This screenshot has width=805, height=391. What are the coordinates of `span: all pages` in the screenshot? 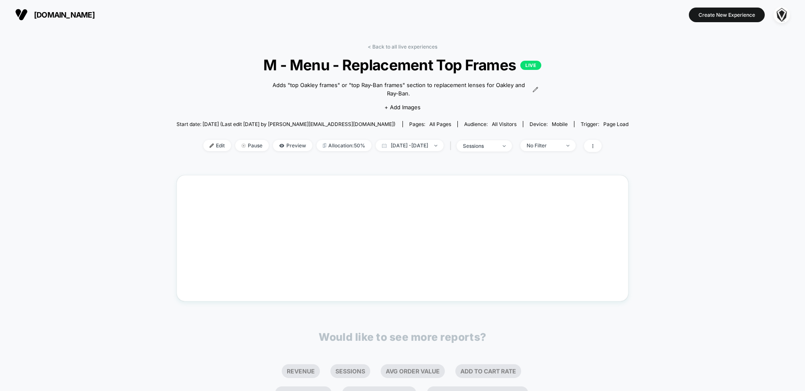 It's located at (440, 124).